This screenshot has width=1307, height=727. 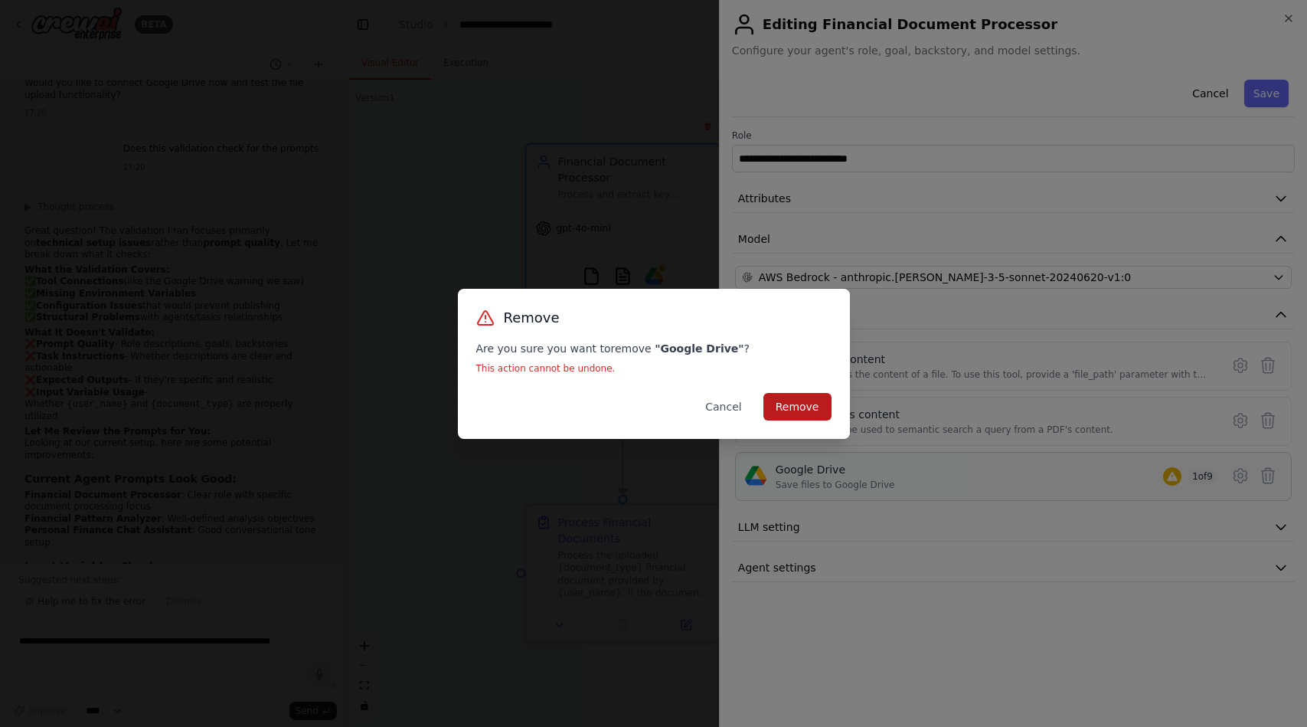 What do you see at coordinates (531, 318) in the screenshot?
I see `h3: Remove` at bounding box center [531, 318].